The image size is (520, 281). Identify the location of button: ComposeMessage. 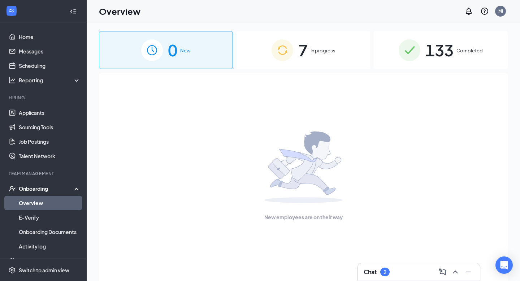
(443, 272).